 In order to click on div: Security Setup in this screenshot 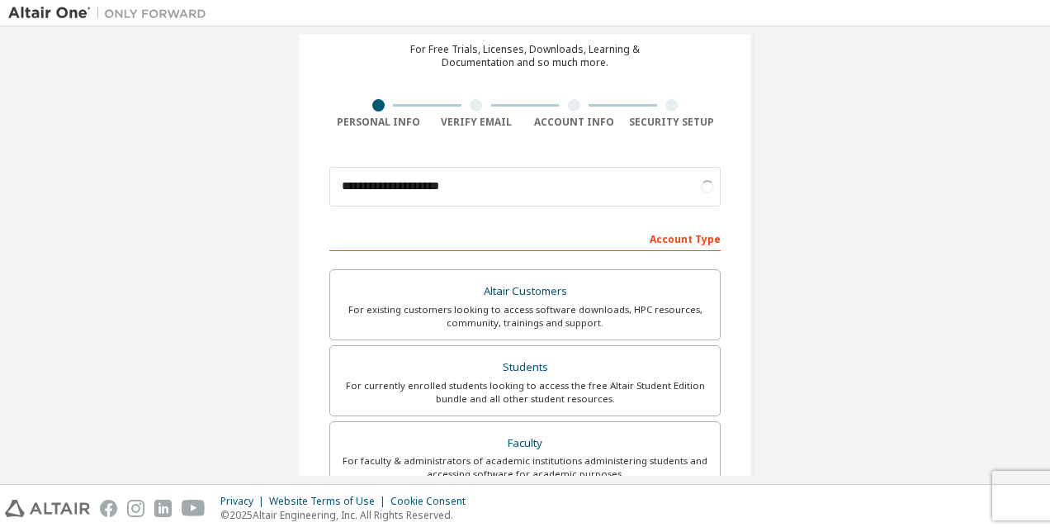, I will do `click(672, 122)`.